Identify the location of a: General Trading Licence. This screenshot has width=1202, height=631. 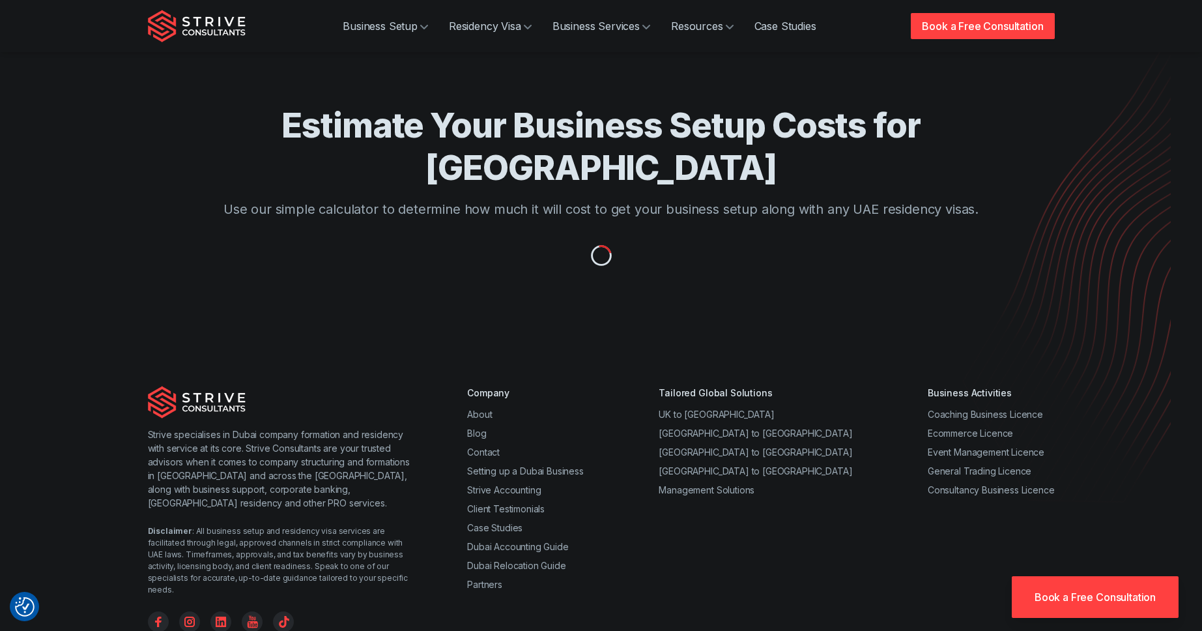
(979, 471).